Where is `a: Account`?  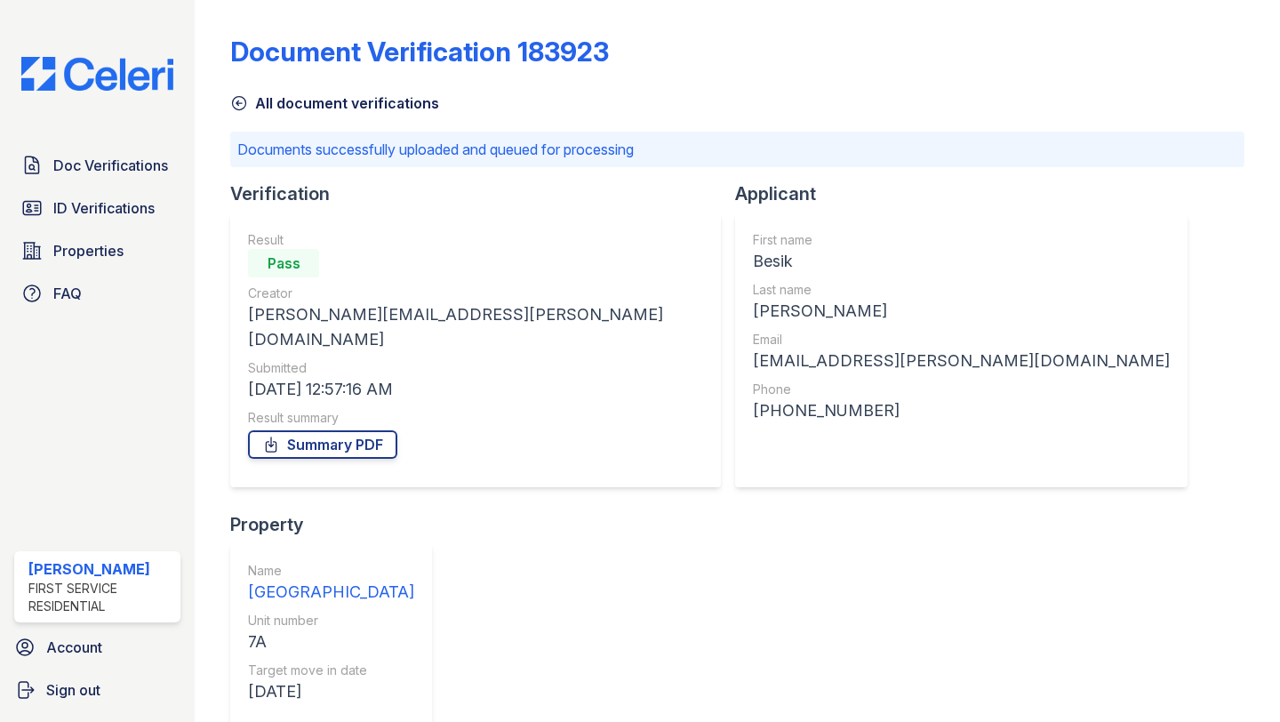
a: Account is located at coordinates (97, 647).